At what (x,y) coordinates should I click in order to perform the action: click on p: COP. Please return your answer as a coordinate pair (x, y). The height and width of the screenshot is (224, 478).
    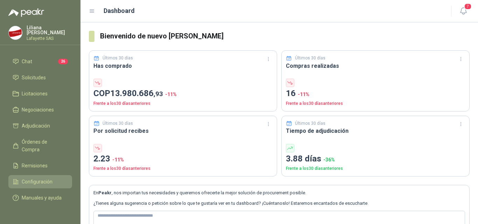
    Looking at the image, I should click on (183, 94).